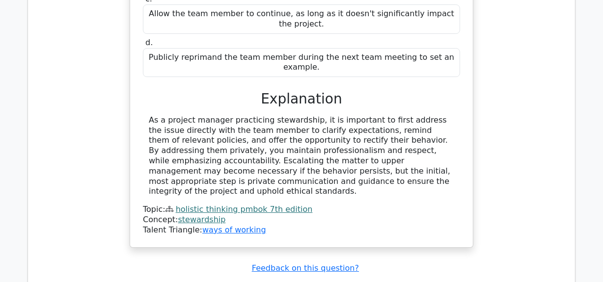  Describe the element at coordinates (302, 220) in the screenshot. I see `div: Concept:` at that location.